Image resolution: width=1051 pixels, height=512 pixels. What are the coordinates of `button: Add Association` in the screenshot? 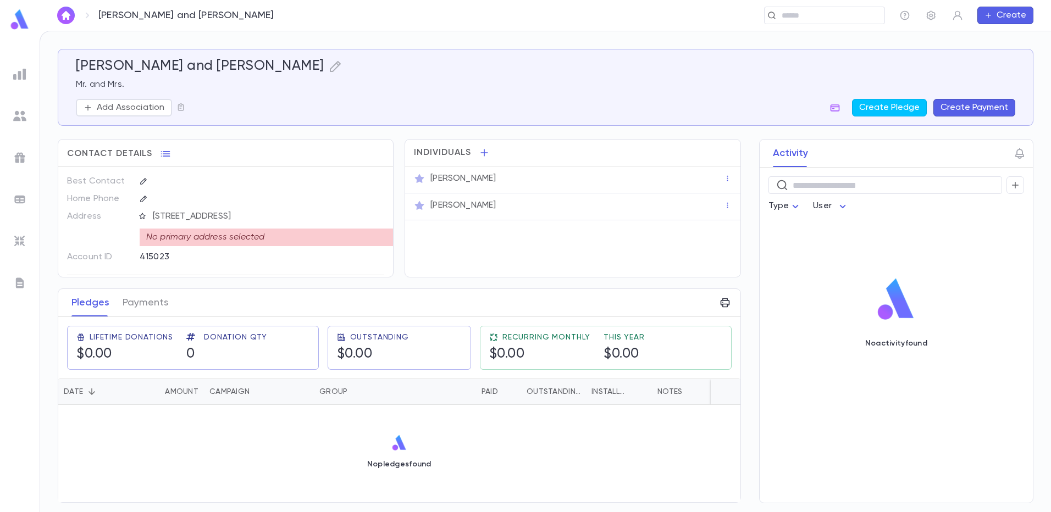 It's located at (124, 108).